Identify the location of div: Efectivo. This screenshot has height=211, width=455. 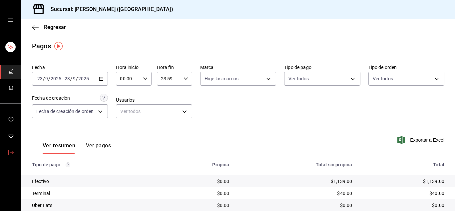
(95, 181).